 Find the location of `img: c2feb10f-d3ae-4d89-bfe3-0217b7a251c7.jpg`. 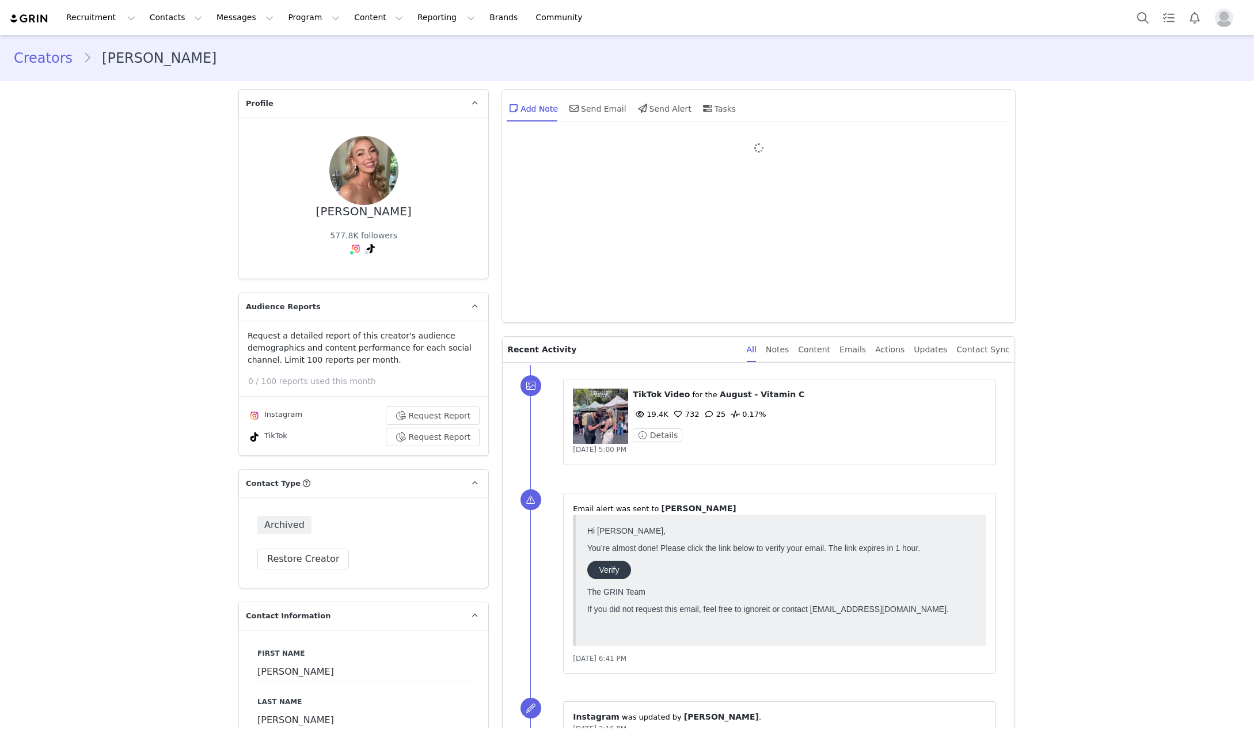

img: c2feb10f-d3ae-4d89-bfe3-0217b7a251c7.jpg is located at coordinates (364, 170).